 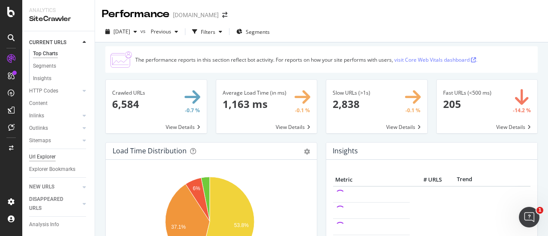 What do you see at coordinates (42, 157) in the screenshot?
I see `div: Url Explorer` at bounding box center [42, 157].